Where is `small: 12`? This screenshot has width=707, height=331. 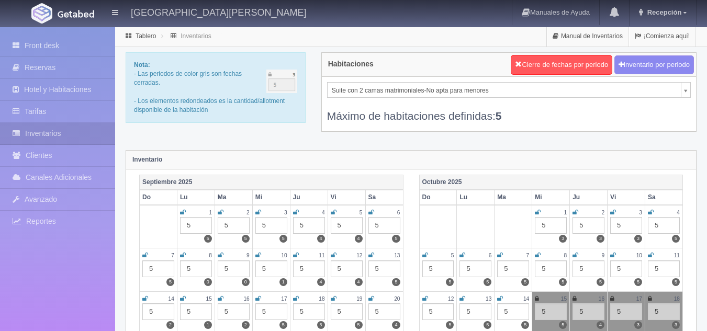 small: 12 is located at coordinates (450, 299).